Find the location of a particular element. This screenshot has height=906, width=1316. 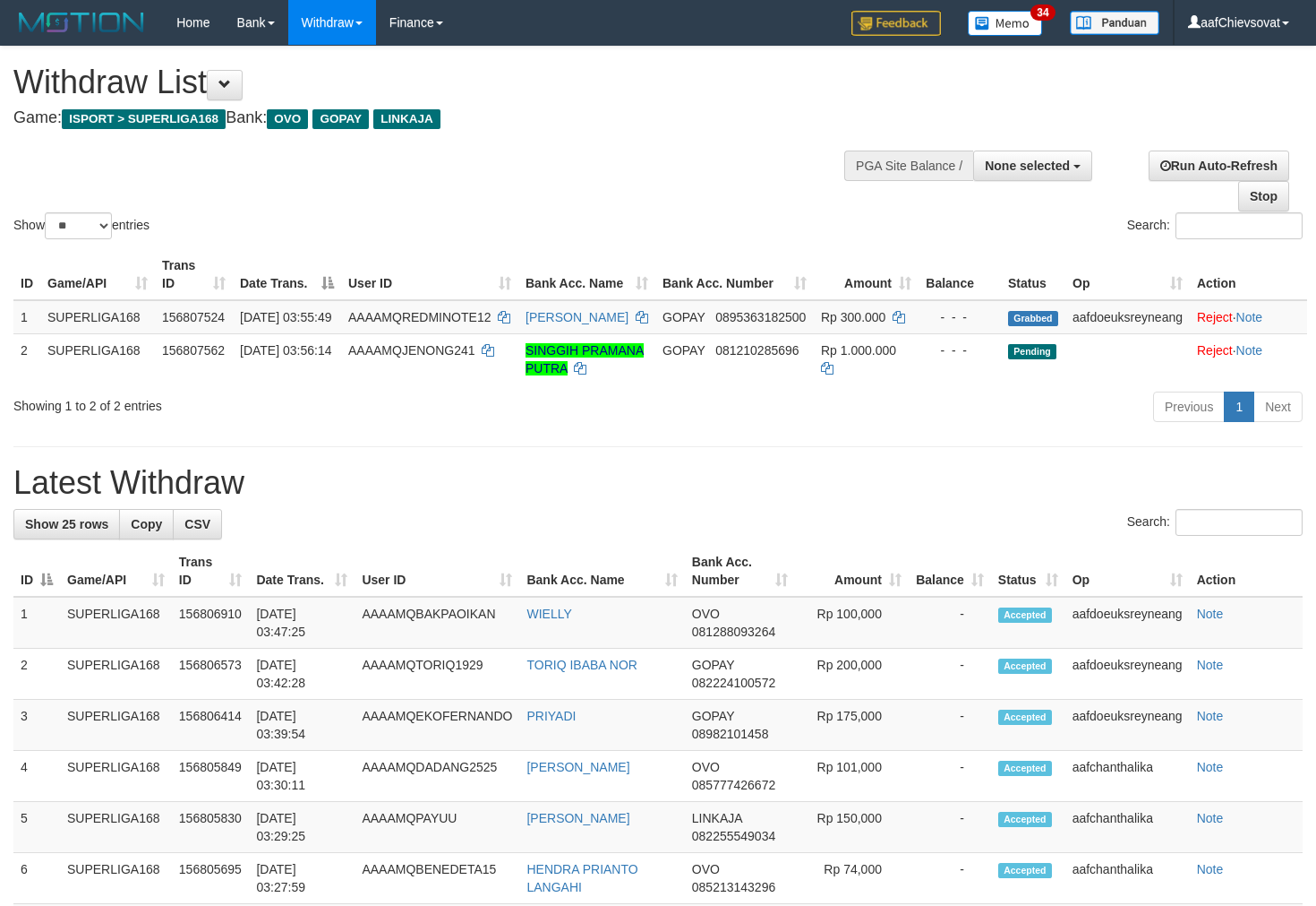

td: Rp 150,000 is located at coordinates (851, 827).